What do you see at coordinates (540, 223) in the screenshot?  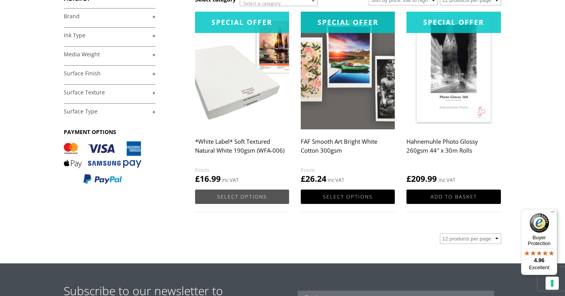 I see `img: Trusted Shops Trustmark` at bounding box center [540, 223].